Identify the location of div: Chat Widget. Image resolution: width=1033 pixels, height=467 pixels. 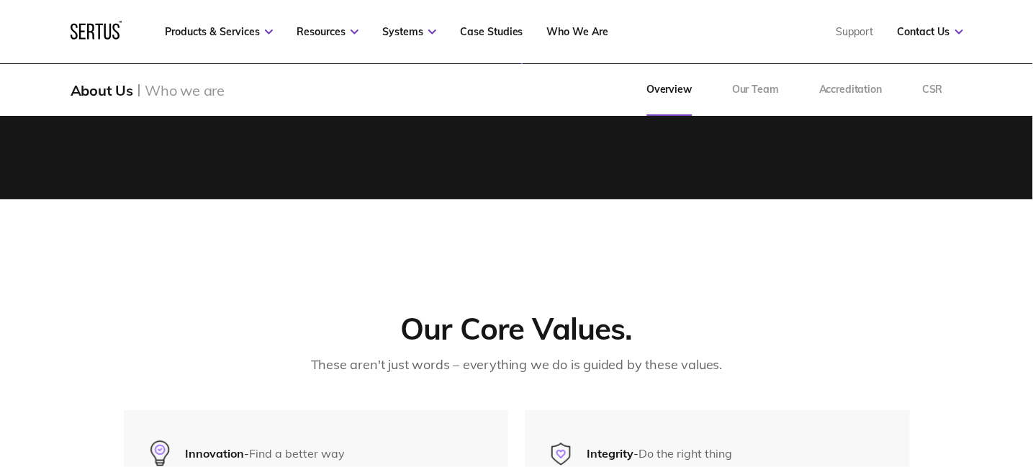
(903, 384).